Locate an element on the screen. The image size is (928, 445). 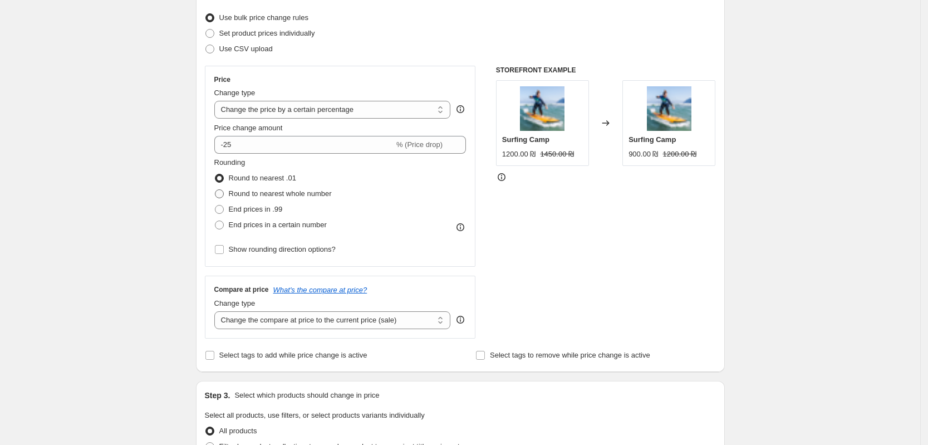
button: What's the compare at price? is located at coordinates (320, 289).